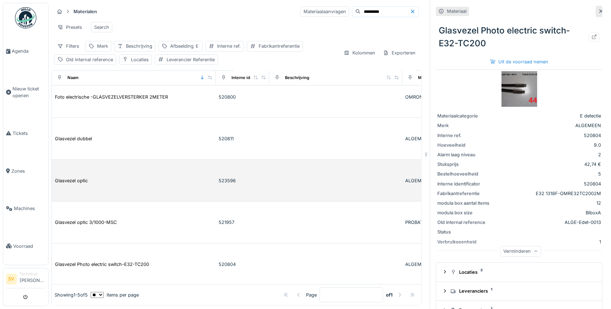 The height and width of the screenshot is (309, 611). What do you see at coordinates (464, 203) in the screenshot?
I see `div: modula box aantal items` at bounding box center [464, 203].